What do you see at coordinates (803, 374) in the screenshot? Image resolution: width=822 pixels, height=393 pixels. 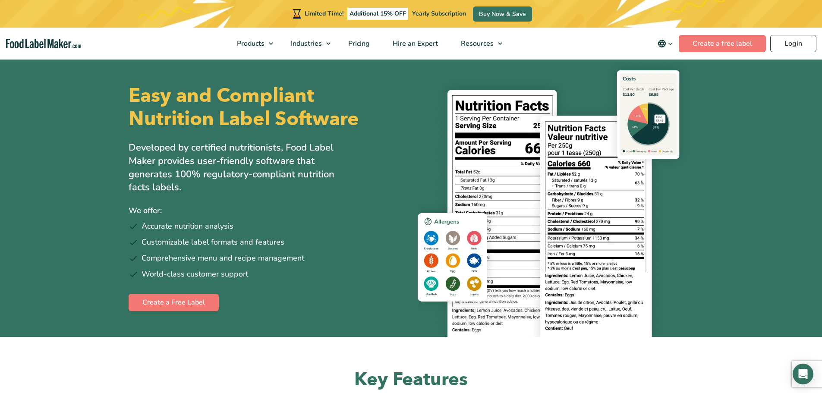 I see `div: Open Intercom Messenger` at bounding box center [803, 374].